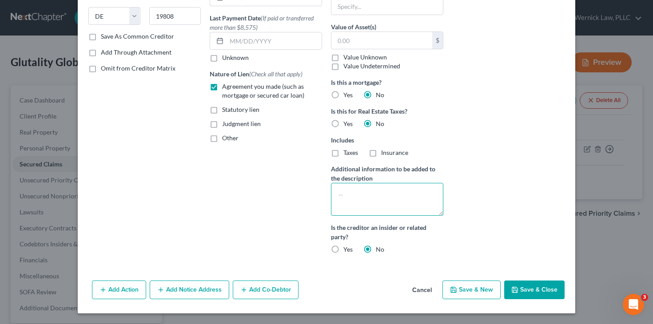 Image resolution: width=653 pixels, height=324 pixels. Describe the element at coordinates (645, 298) in the screenshot. I see `span: 3` at that location.